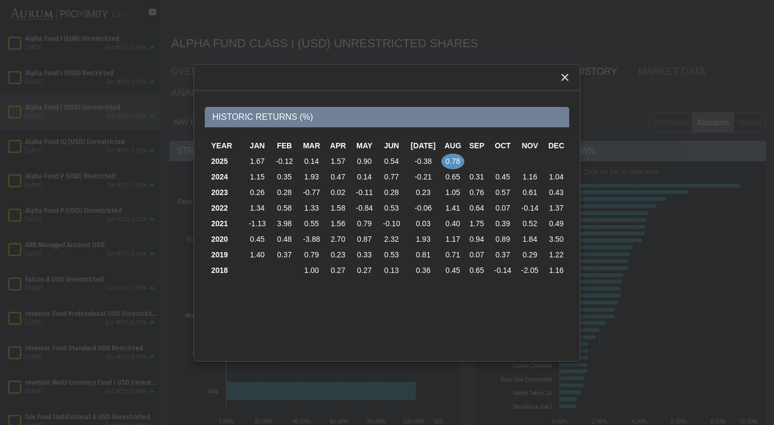 The width and height of the screenshot is (774, 425). I want to click on td: 0.03, so click(423, 224).